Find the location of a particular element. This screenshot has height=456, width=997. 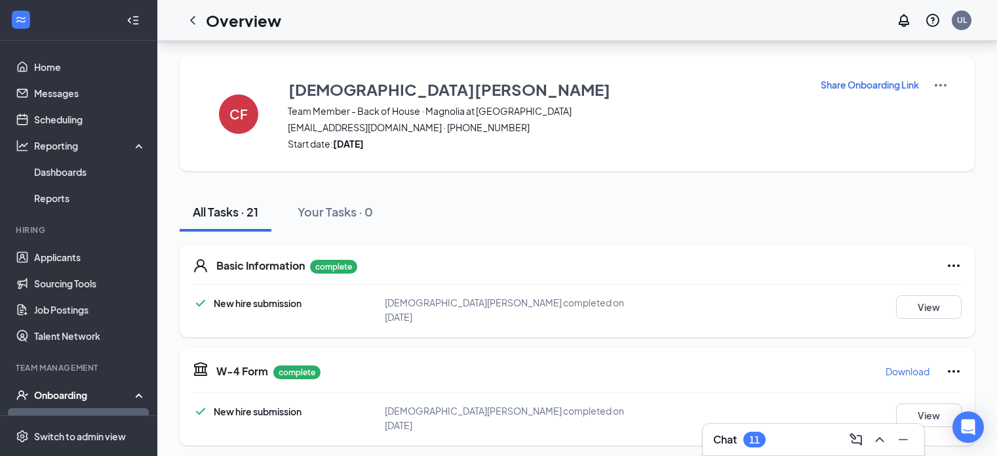

button: Download is located at coordinates (908, 371).